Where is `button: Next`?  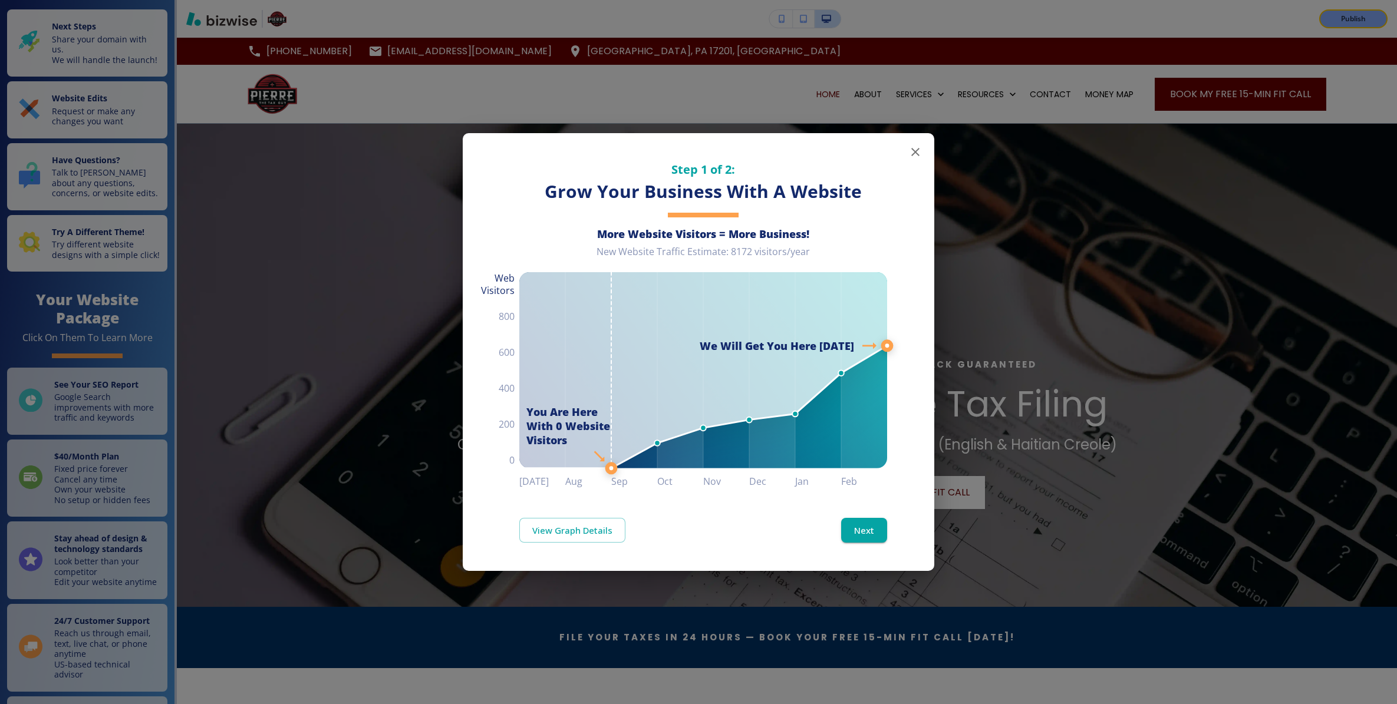
button: Next is located at coordinates (864, 531).